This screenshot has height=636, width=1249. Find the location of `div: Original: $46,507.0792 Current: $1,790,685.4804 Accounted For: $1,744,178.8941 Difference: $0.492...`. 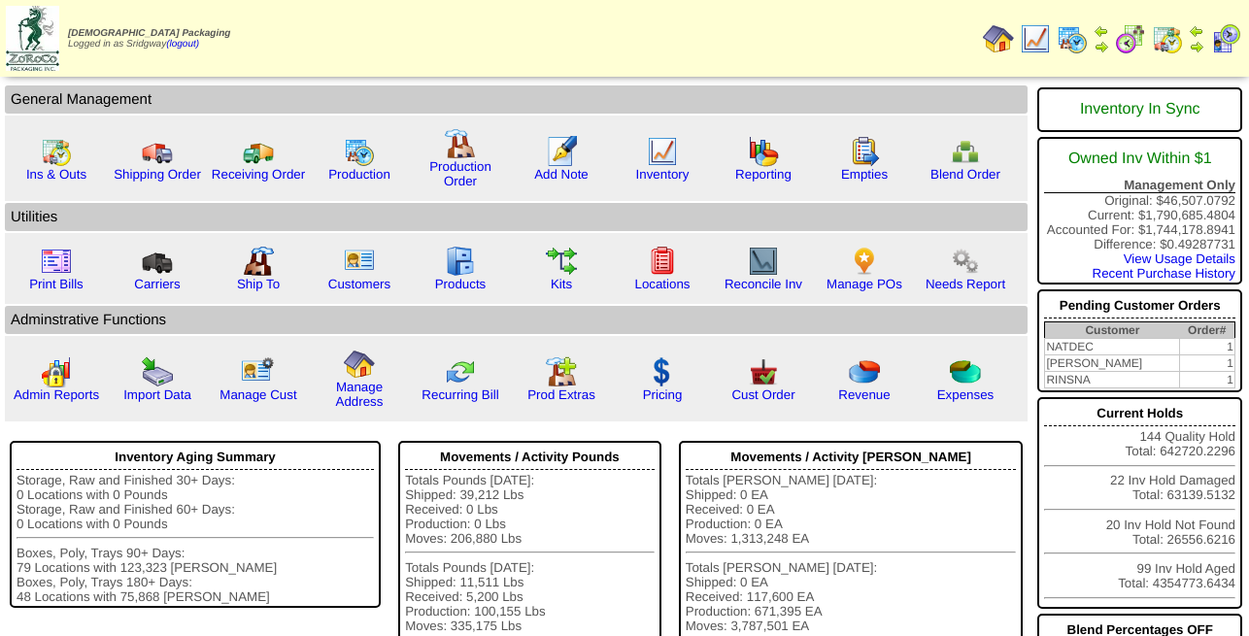

div: Original: $46,507.0792 Current: $1,790,685.4804 Accounted For: $1,744,178.8941 Difference: $0.492... is located at coordinates (1139, 211).